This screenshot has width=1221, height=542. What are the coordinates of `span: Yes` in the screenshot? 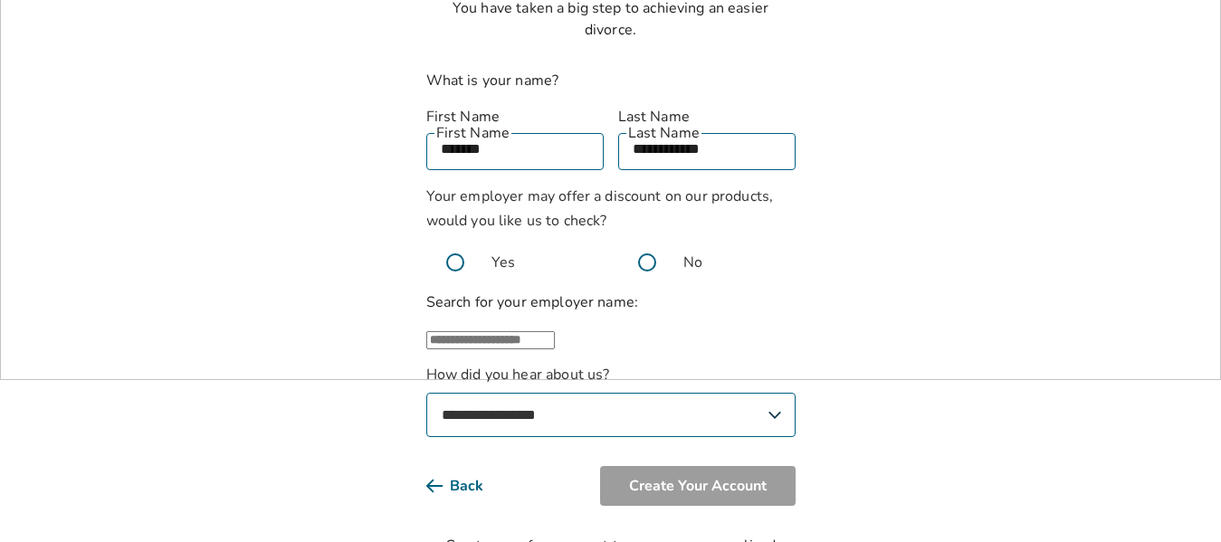 It's located at (503, 262).